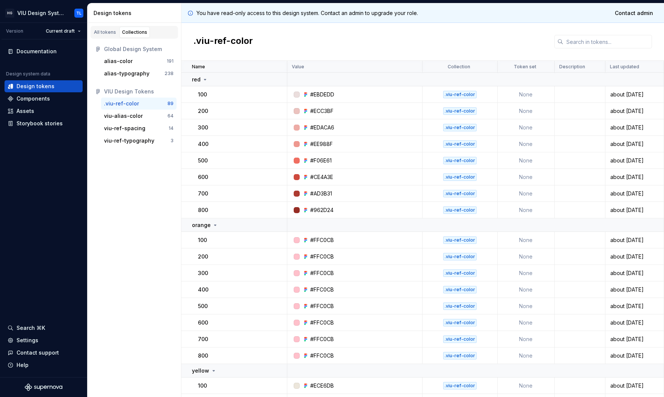 This screenshot has width=664, height=397. Describe the element at coordinates (39, 123) in the screenshot. I see `div: Storybook stories` at that location.